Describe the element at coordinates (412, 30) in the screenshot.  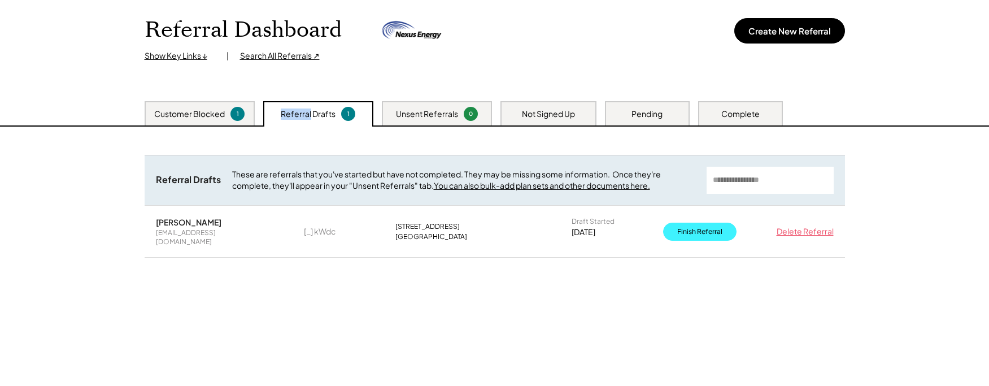
I see `img: nexus-energy-systems.png` at that location.